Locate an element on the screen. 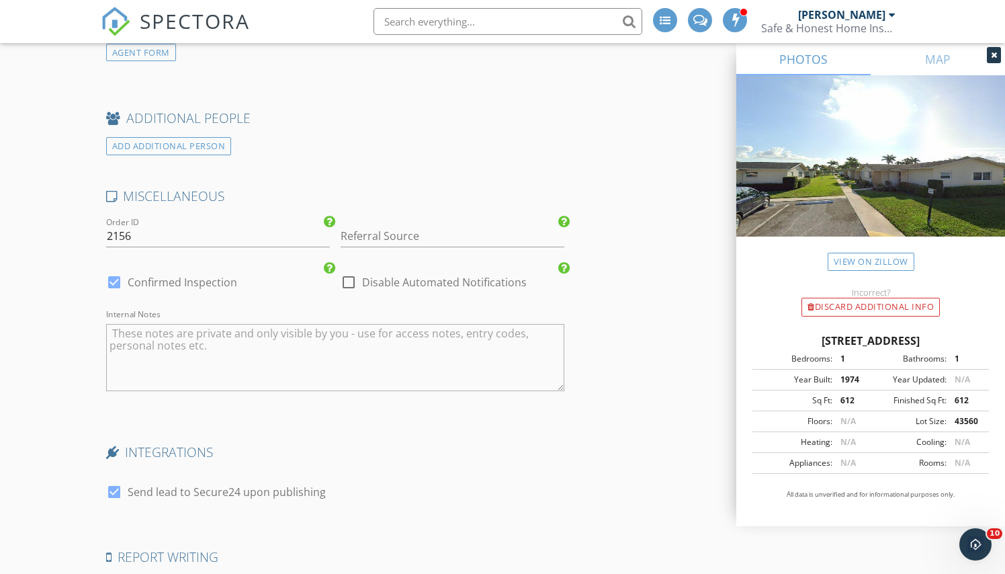  div: Year Updated: is located at coordinates (908, 380).